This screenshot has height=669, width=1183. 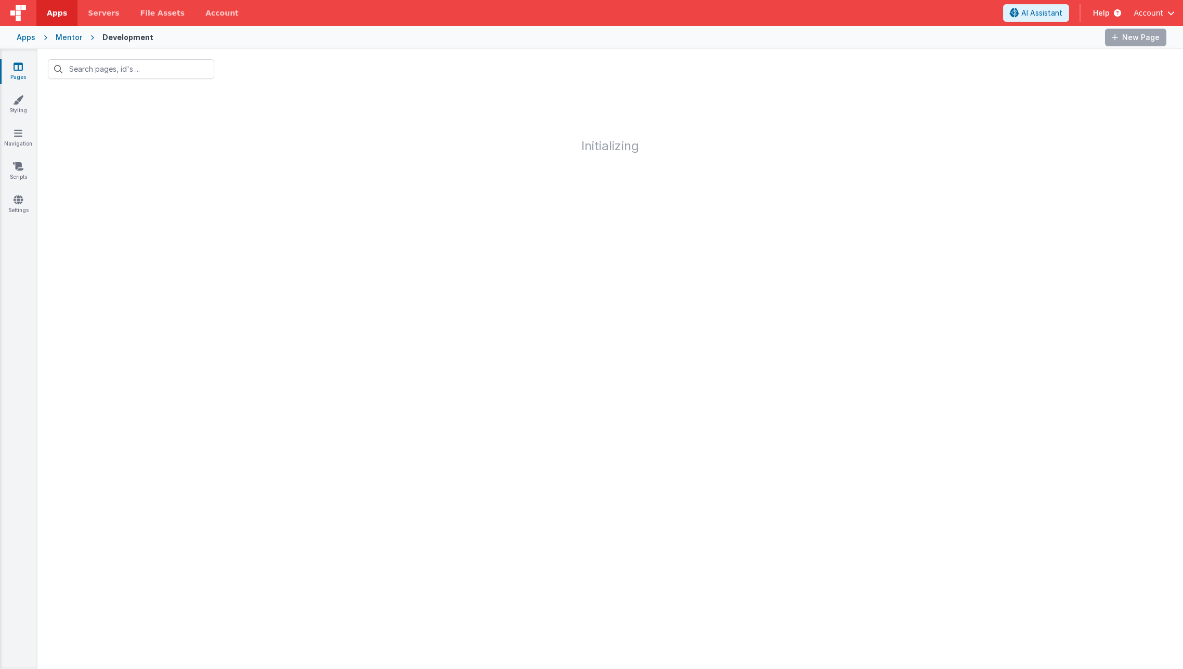 I want to click on div: Apps, so click(x=26, y=37).